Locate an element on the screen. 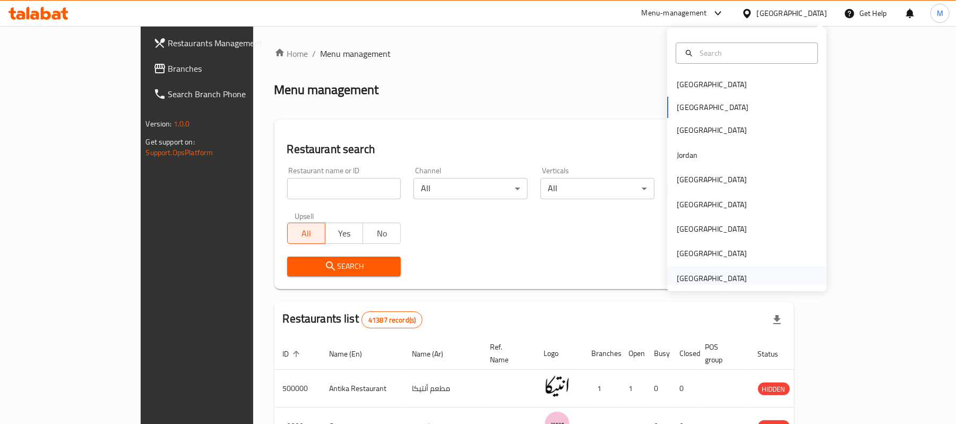  button: All is located at coordinates (306, 233).